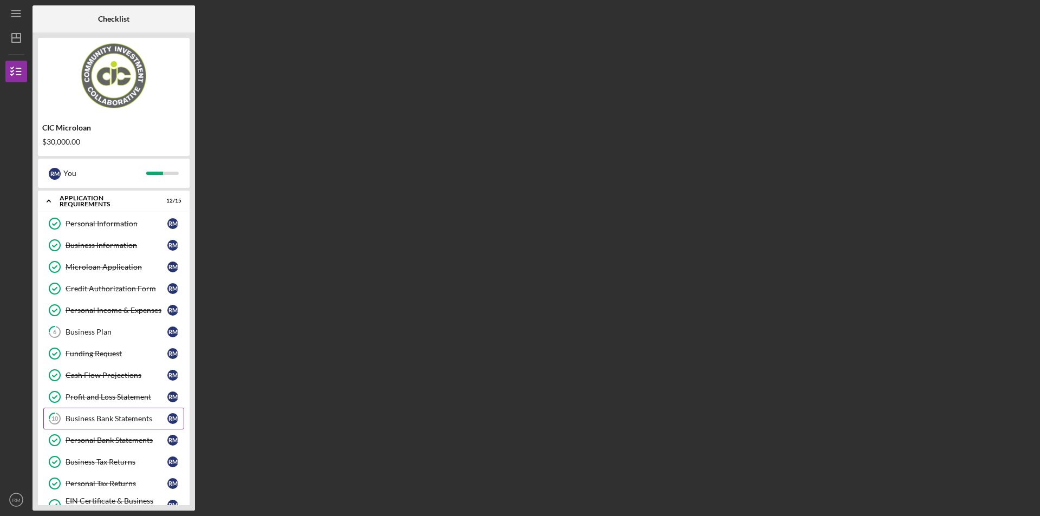 This screenshot has width=1040, height=516. Describe the element at coordinates (116, 245) in the screenshot. I see `div: Business Information` at that location.